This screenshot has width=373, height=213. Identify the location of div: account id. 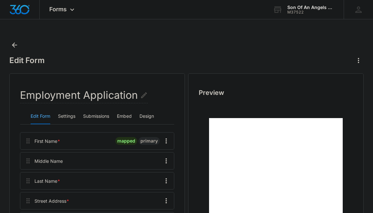
(310, 12).